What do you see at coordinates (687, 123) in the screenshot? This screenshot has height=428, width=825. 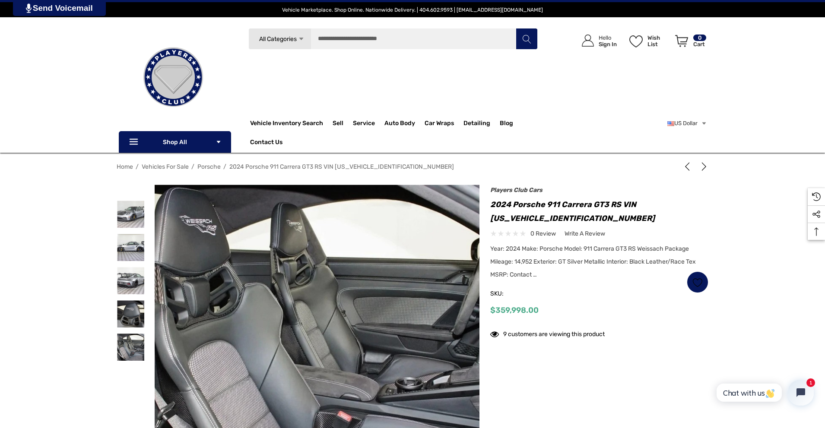 I see `a: USD` at bounding box center [687, 123].